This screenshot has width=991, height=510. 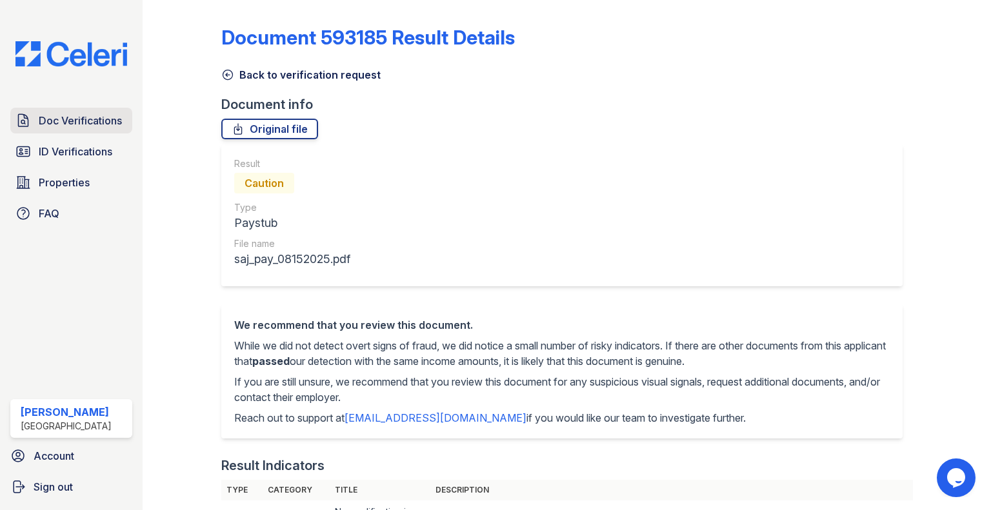 I want to click on a: Back to verification request, so click(x=301, y=75).